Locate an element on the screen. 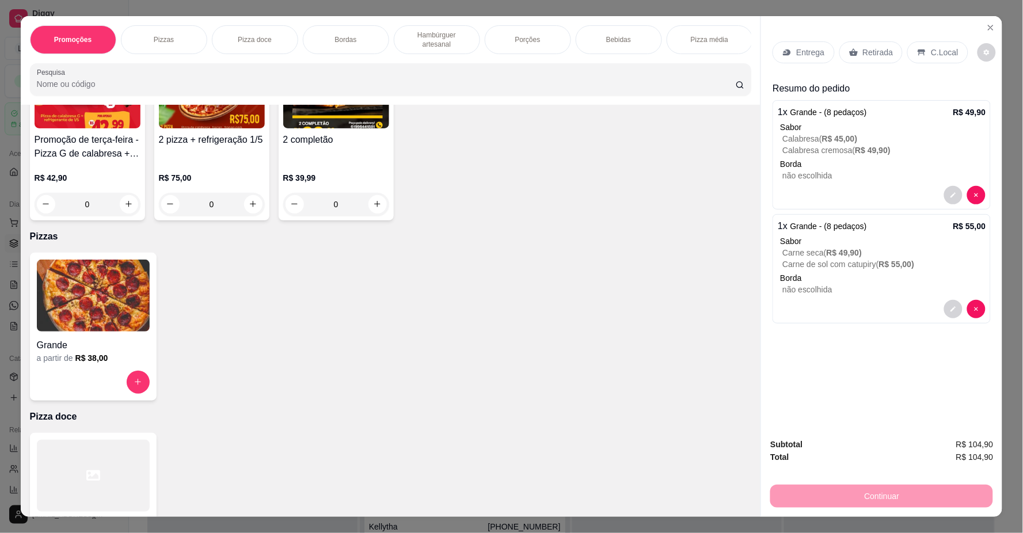 The image size is (1023, 533). p: Calabresa cremosa ( is located at coordinates (883, 150).